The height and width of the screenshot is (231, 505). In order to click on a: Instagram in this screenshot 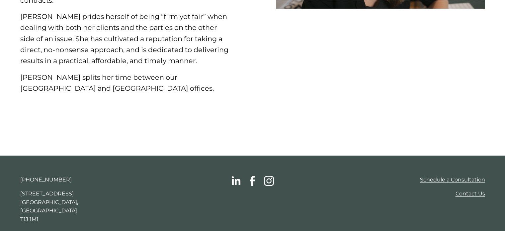, I will do `click(269, 180)`.